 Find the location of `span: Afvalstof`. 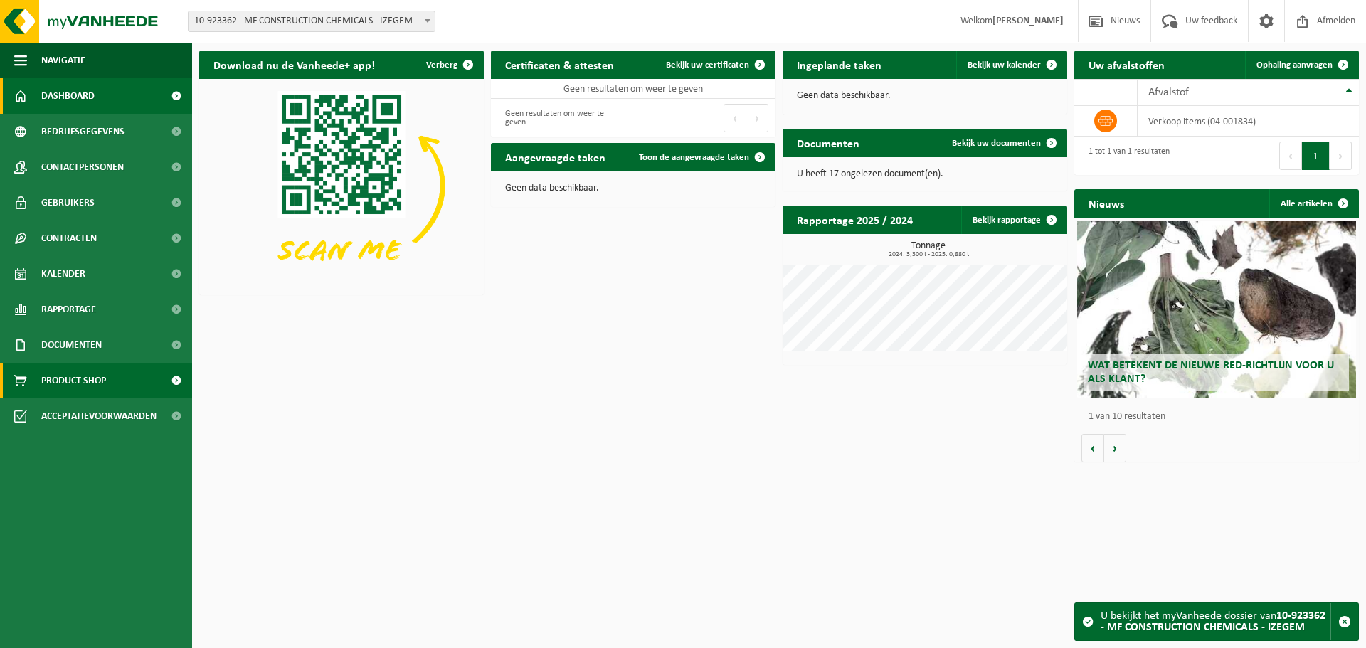

span: Afvalstof is located at coordinates (1168, 92).